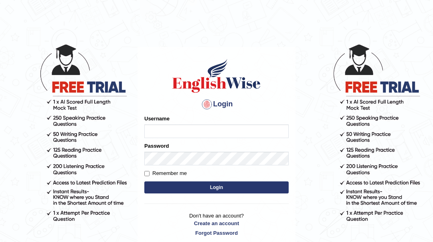  I want to click on a: Create an account, so click(217, 223).